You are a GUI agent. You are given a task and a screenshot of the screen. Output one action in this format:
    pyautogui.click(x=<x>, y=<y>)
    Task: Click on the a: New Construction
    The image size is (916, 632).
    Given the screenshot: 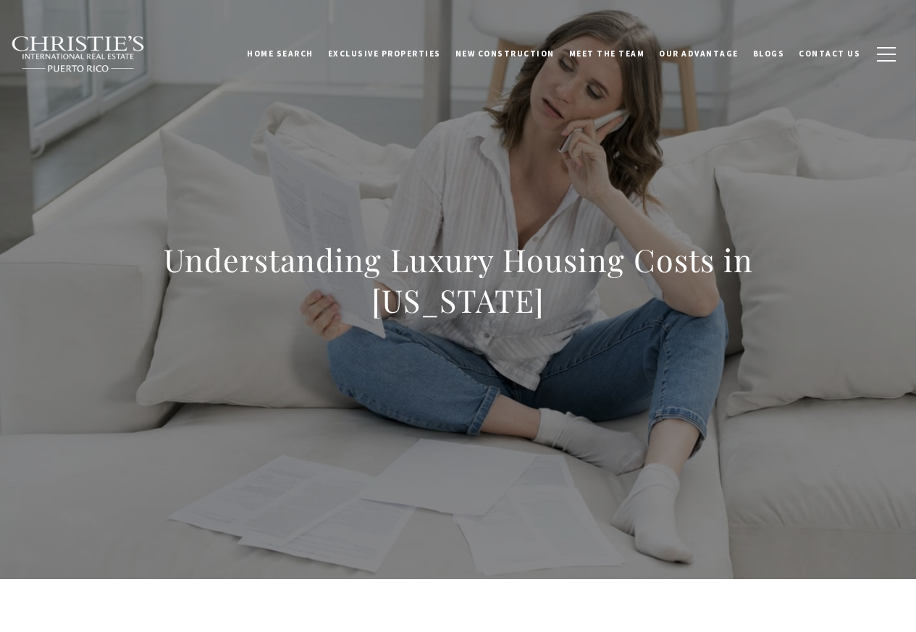 What is the action you would take?
    pyautogui.click(x=505, y=54)
    